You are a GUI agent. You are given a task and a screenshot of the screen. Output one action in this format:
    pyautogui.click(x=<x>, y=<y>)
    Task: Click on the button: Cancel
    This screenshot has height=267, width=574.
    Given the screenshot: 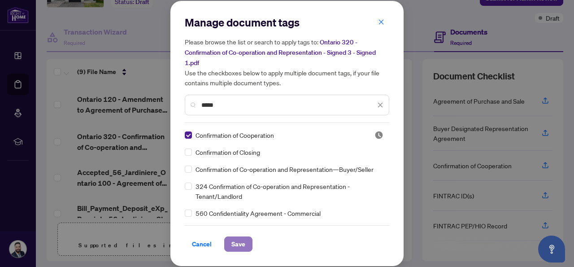 What is the action you would take?
    pyautogui.click(x=202, y=244)
    